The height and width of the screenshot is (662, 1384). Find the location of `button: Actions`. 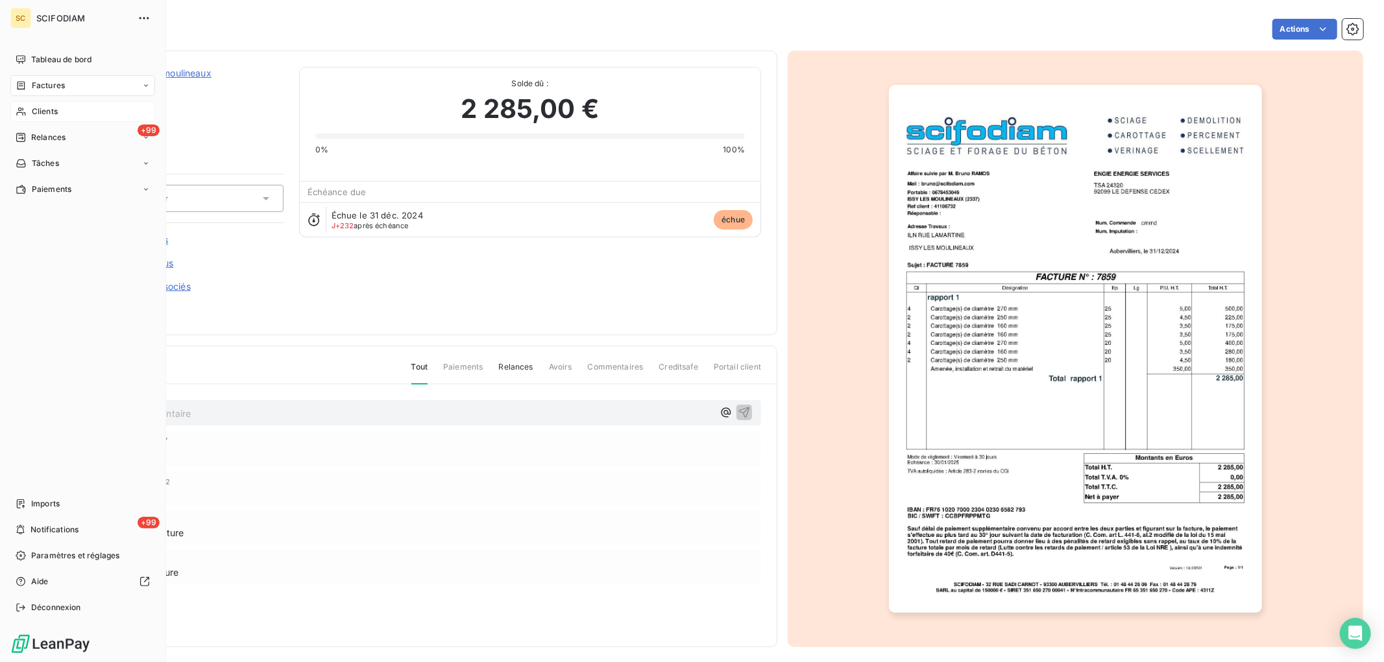

button: Actions is located at coordinates (1305, 29).